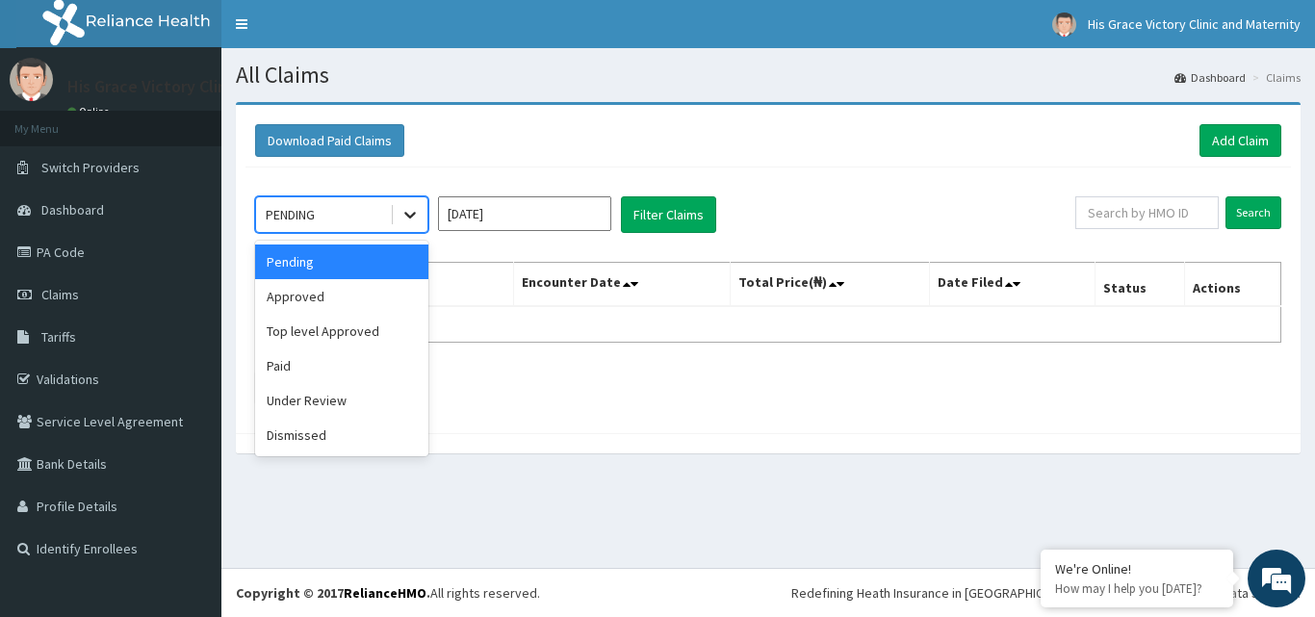 The height and width of the screenshot is (617, 1315). I want to click on div: PENDING, so click(290, 215).